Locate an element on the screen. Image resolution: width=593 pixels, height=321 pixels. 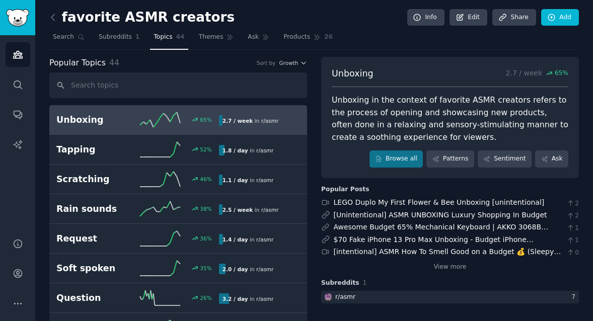
h2: Rain sounds is located at coordinates (97, 209).